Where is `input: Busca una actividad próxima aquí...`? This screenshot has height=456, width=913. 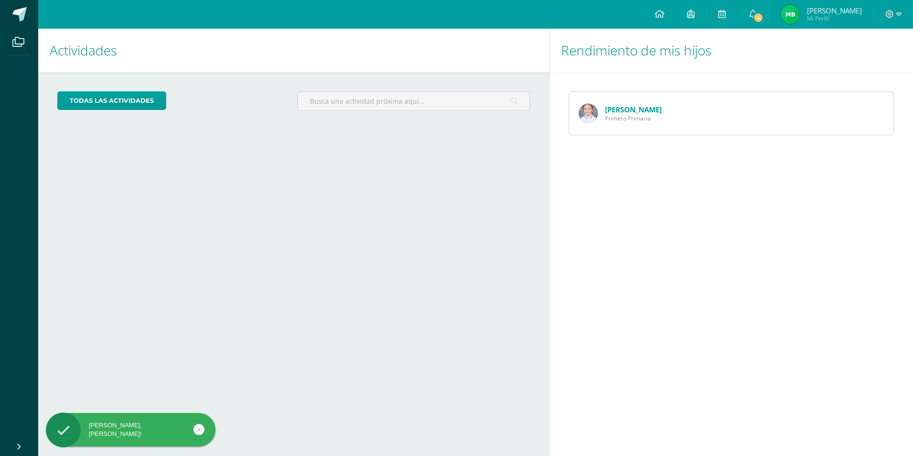
input: Busca una actividad próxima aquí... is located at coordinates (414, 101).